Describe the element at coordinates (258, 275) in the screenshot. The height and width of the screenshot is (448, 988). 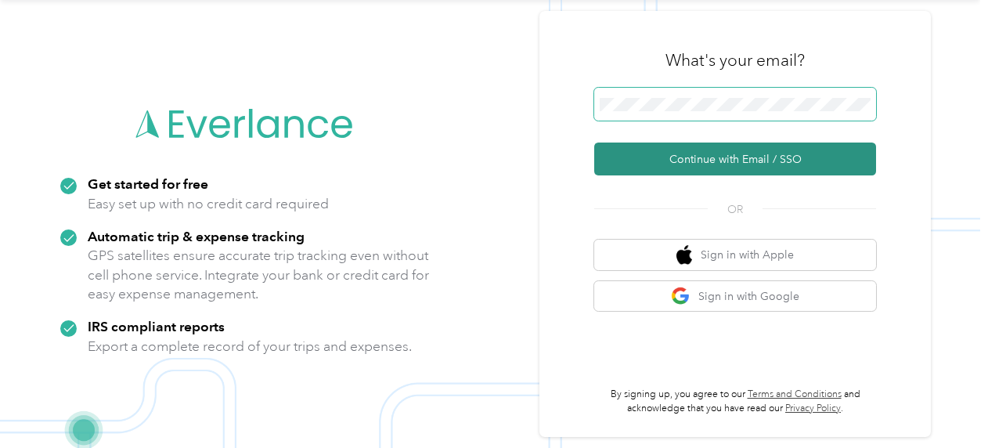
I see `p: GPS satellites ensure accurate trip tracking even without cell phone service. Integrate your bank...` at that location.